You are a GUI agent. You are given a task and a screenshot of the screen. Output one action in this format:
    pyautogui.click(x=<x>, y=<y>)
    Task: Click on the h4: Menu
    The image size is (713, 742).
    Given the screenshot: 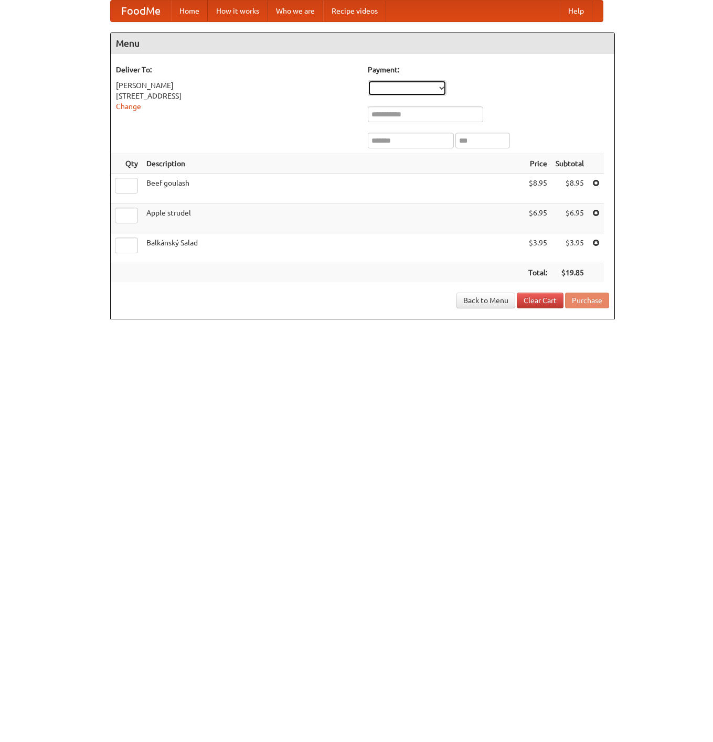 What is the action you would take?
    pyautogui.click(x=363, y=44)
    